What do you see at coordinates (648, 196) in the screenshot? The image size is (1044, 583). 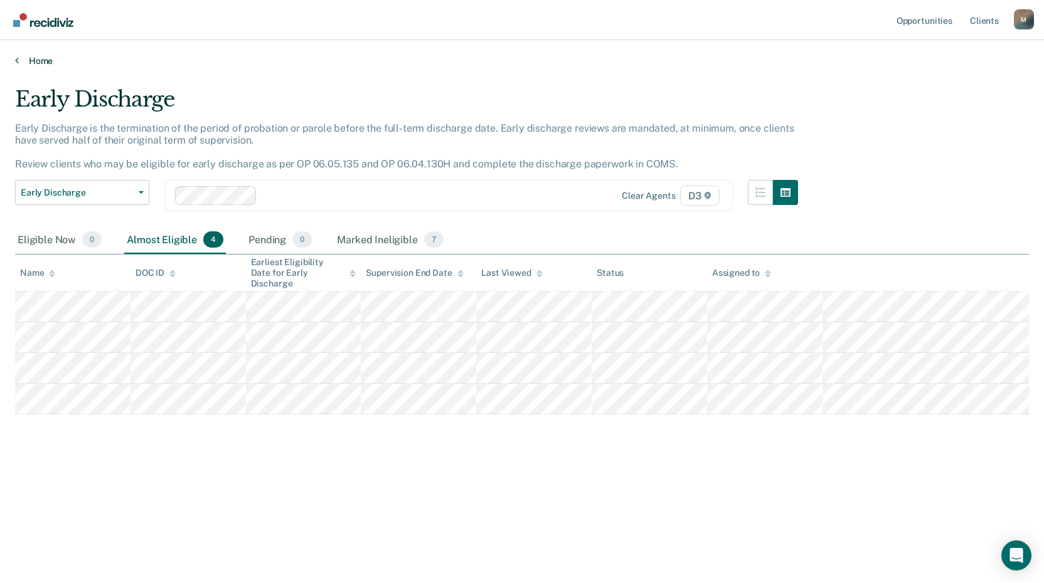 I see `div: Clear agents` at bounding box center [648, 196].